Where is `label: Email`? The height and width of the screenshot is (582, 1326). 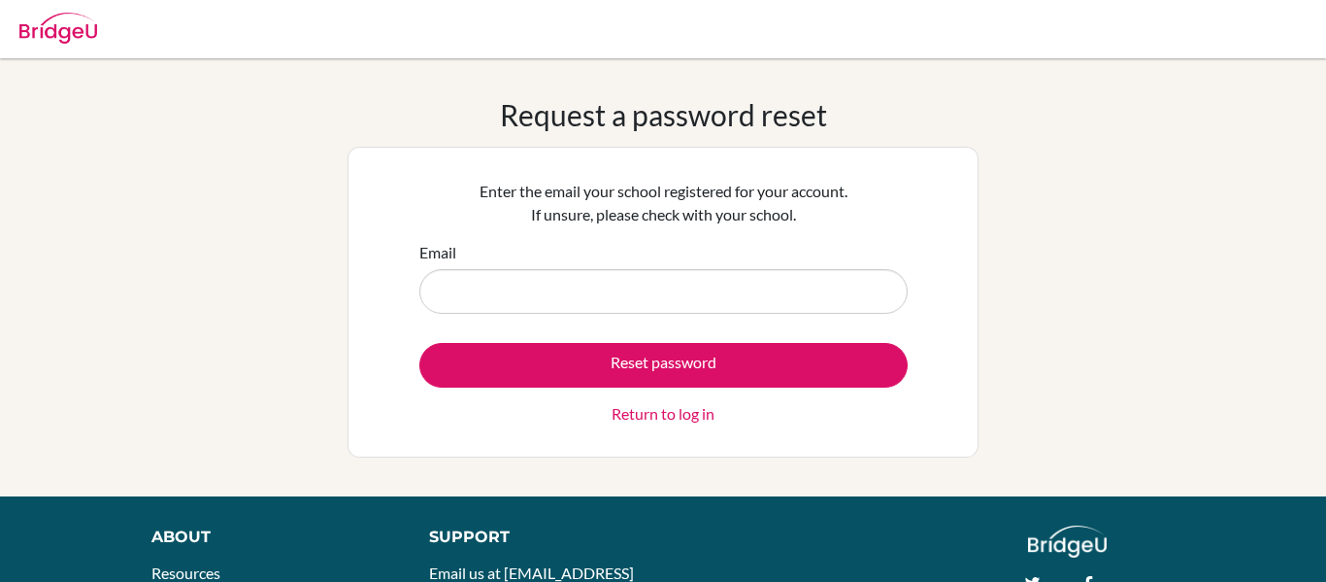 label: Email is located at coordinates (438, 252).